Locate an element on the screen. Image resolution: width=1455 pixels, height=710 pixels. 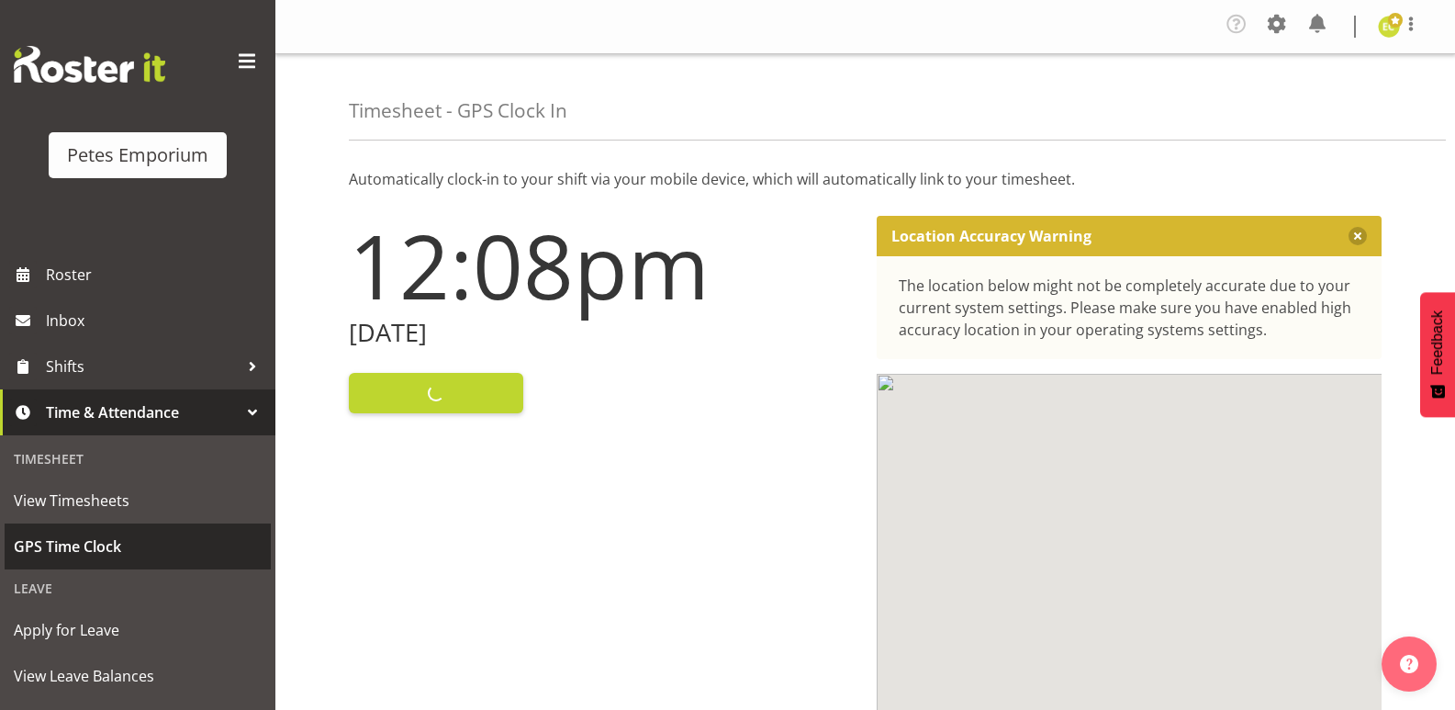
img: help-xxl-2.png is located at coordinates (1409, 664).